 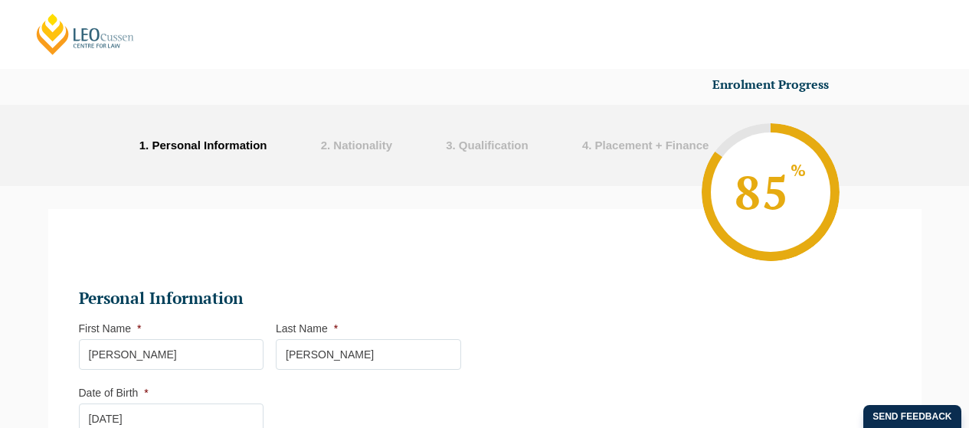 I want to click on label: First Name, so click(x=110, y=329).